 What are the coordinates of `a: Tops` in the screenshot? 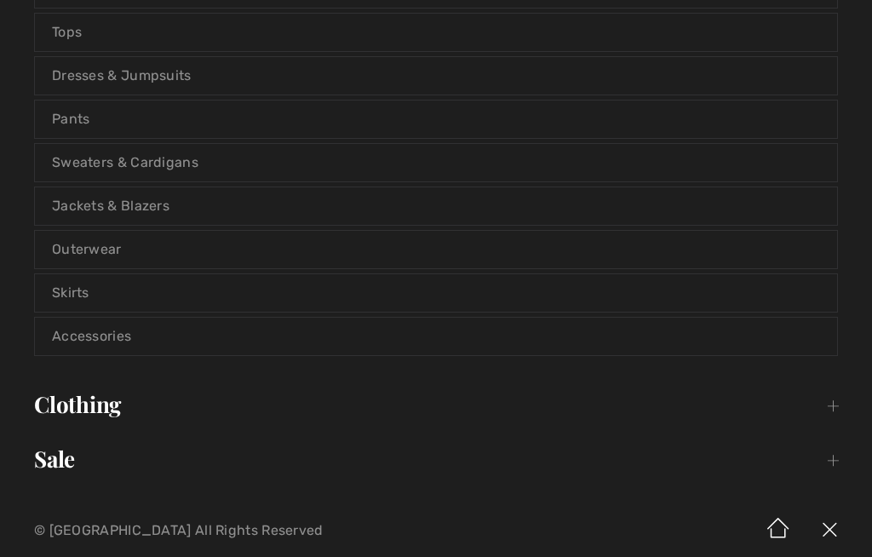 It's located at (436, 32).